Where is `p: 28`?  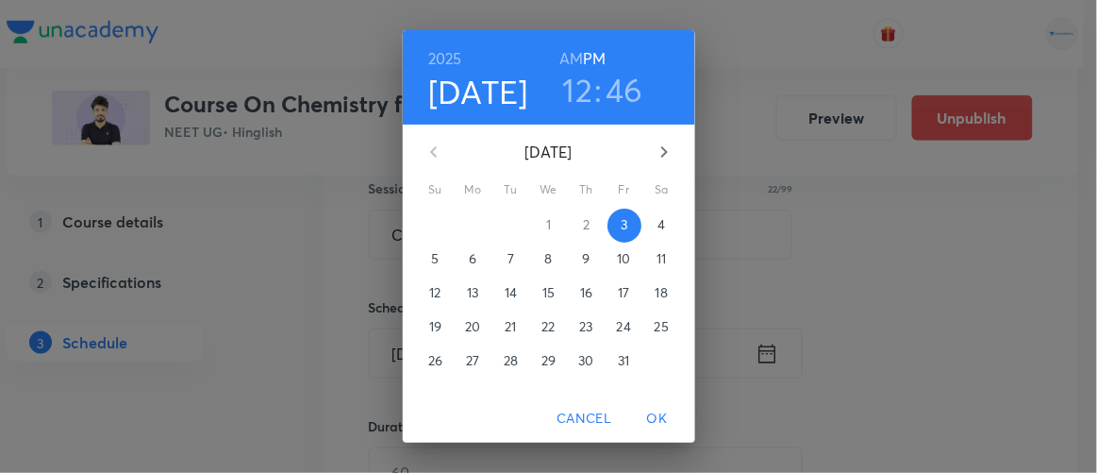 p: 28 is located at coordinates (510, 360).